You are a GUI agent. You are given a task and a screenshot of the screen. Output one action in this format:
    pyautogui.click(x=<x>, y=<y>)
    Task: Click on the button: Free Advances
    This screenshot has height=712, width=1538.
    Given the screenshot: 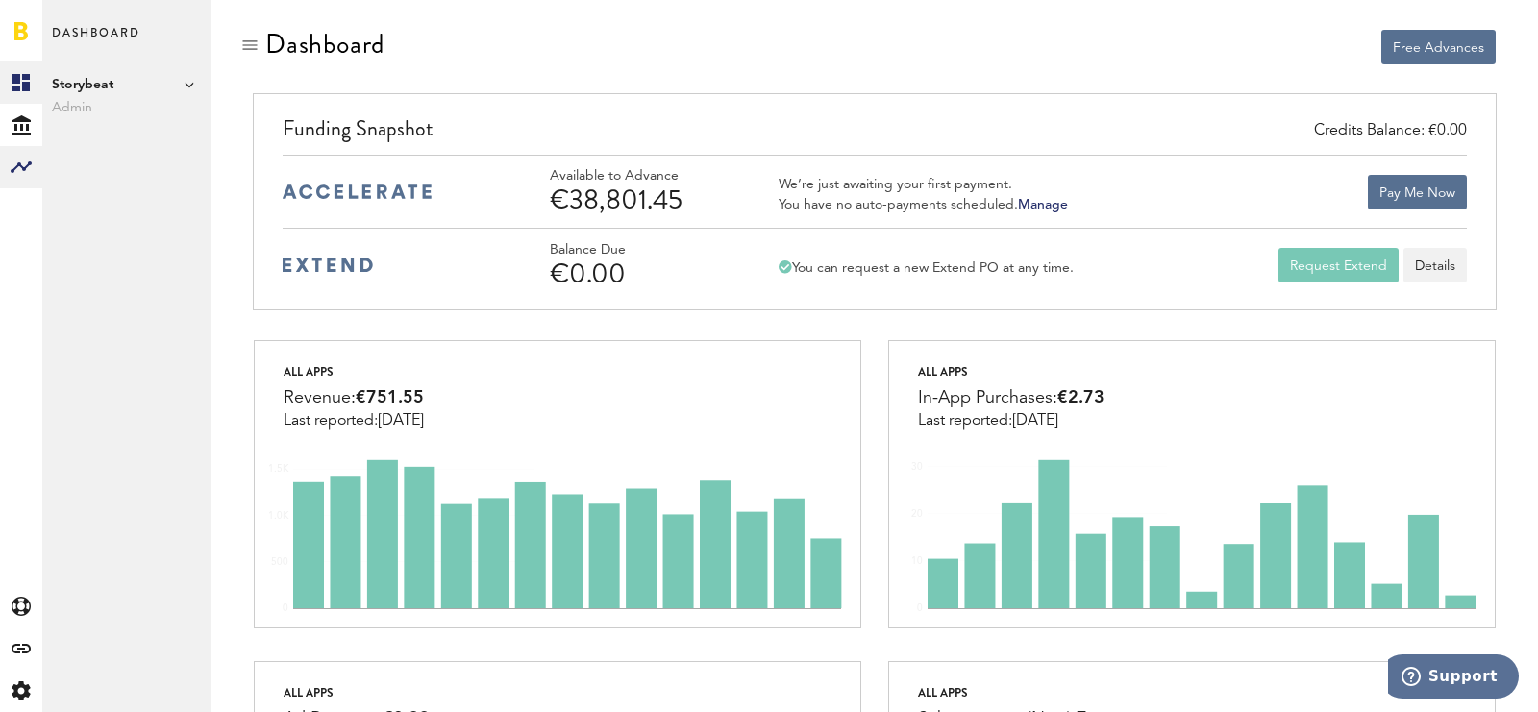 What is the action you would take?
    pyautogui.click(x=1438, y=47)
    